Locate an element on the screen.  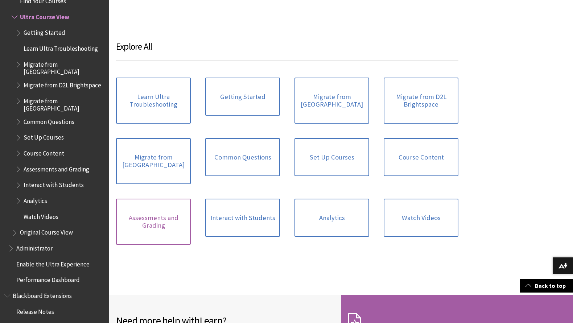
span: Migrate from D2L Brightspace is located at coordinates (62, 84).